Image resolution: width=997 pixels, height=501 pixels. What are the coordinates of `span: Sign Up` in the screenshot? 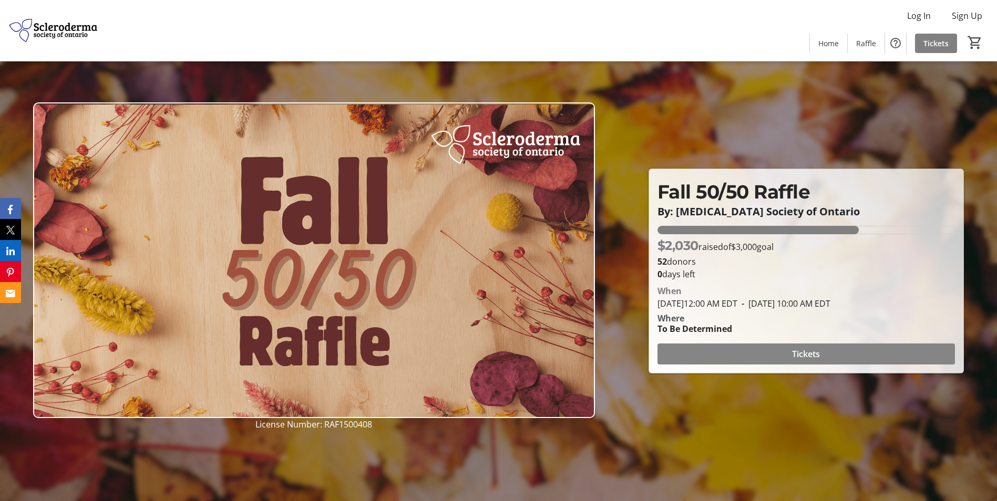 It's located at (967, 16).